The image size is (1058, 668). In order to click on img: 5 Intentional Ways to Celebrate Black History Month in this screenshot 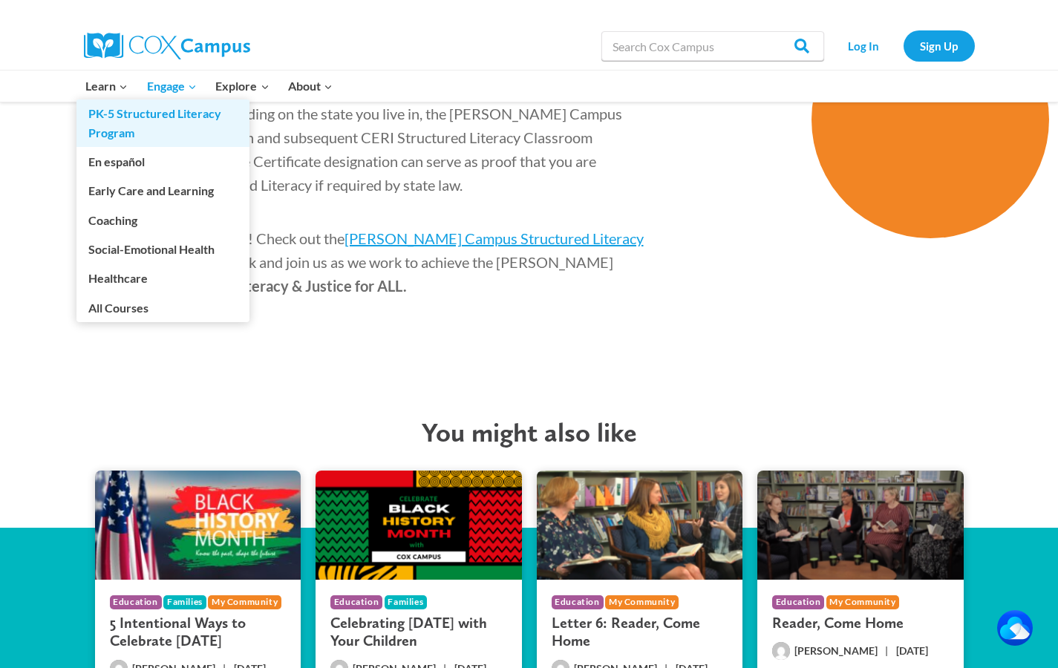, I will do `click(197, 526)`.